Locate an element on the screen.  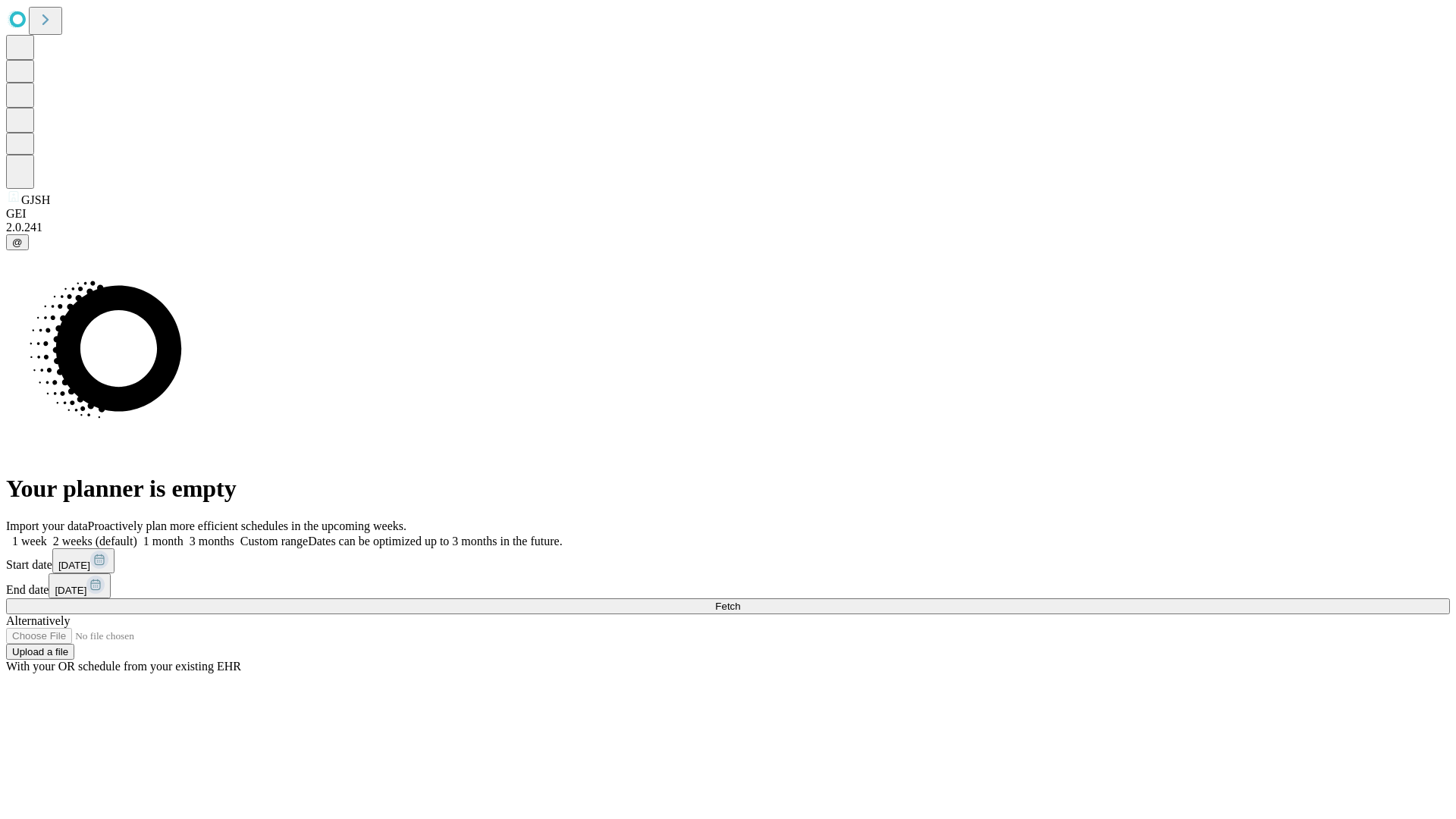
div: End date is located at coordinates (728, 586).